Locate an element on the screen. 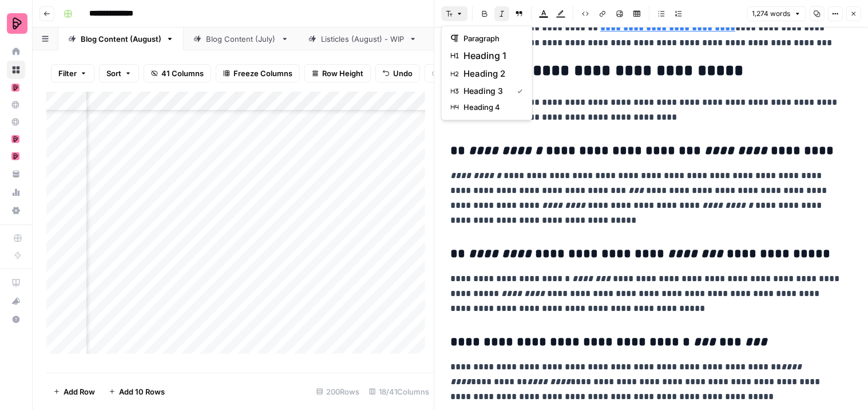 The image size is (868, 410). span: heading 3 is located at coordinates (486, 91).